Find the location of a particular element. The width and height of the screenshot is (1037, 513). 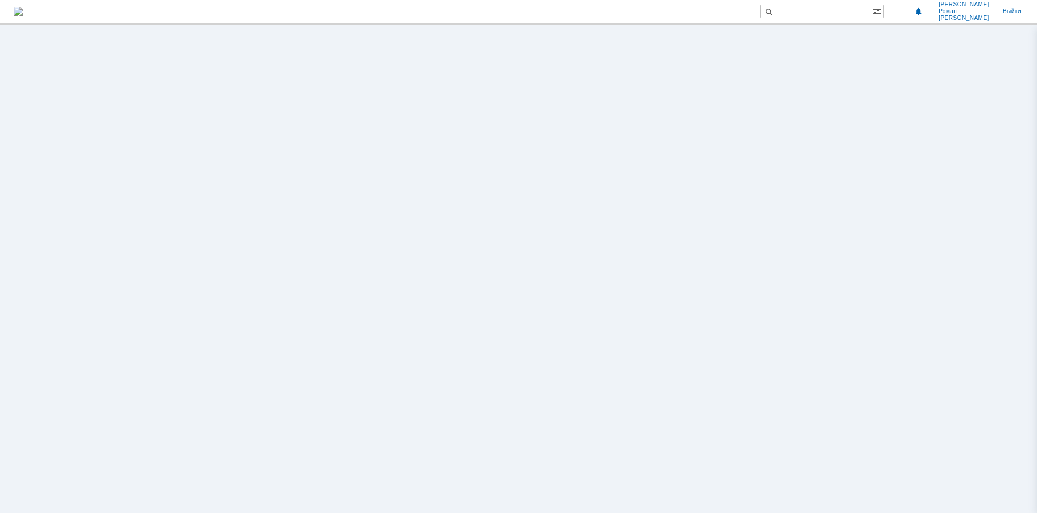

span: Расширенный поиск is located at coordinates (878, 10).